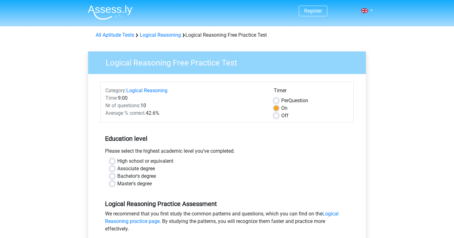 This screenshot has height=238, width=454. I want to click on span: Per, so click(285, 100).